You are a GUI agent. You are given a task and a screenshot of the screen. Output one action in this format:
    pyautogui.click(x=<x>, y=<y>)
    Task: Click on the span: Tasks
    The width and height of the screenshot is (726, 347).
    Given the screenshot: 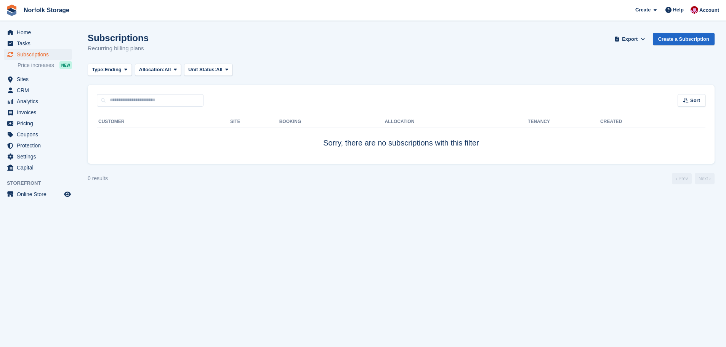 What is the action you would take?
    pyautogui.click(x=40, y=43)
    